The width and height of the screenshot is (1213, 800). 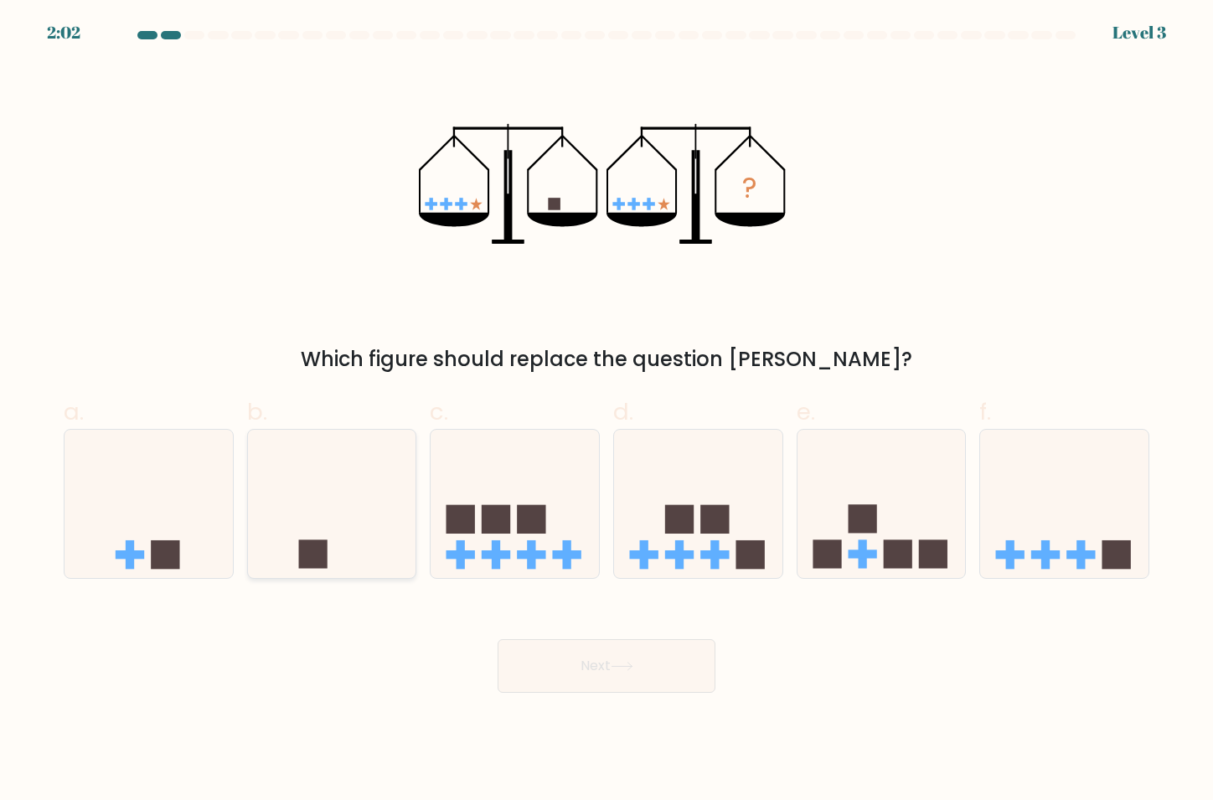 I want to click on div: Level 3, so click(x=1140, y=33).